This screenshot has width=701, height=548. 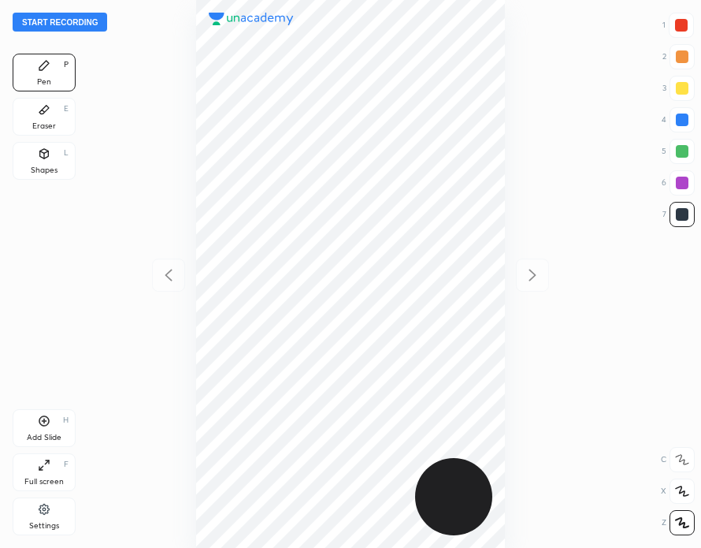 I want to click on div: 5, so click(x=679, y=151).